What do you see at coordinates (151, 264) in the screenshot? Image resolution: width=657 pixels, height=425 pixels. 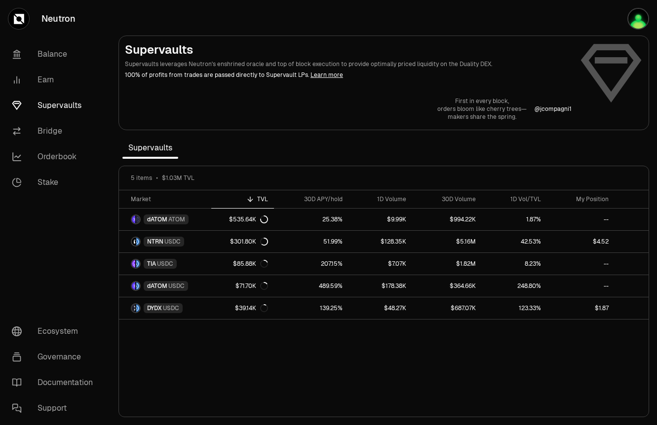 I see `span: TIA` at bounding box center [151, 264].